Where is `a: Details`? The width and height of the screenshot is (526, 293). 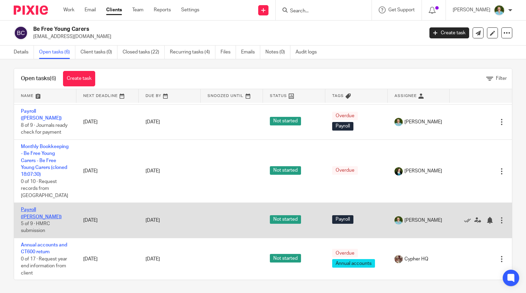 a: Details is located at coordinates (24, 52).